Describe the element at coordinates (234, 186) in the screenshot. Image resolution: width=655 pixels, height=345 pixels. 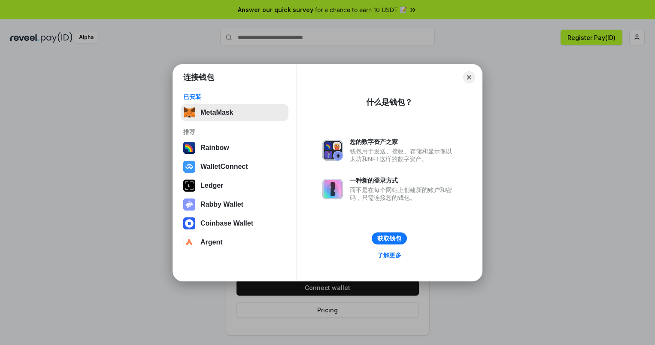
I see `button: Ledger` at that location.